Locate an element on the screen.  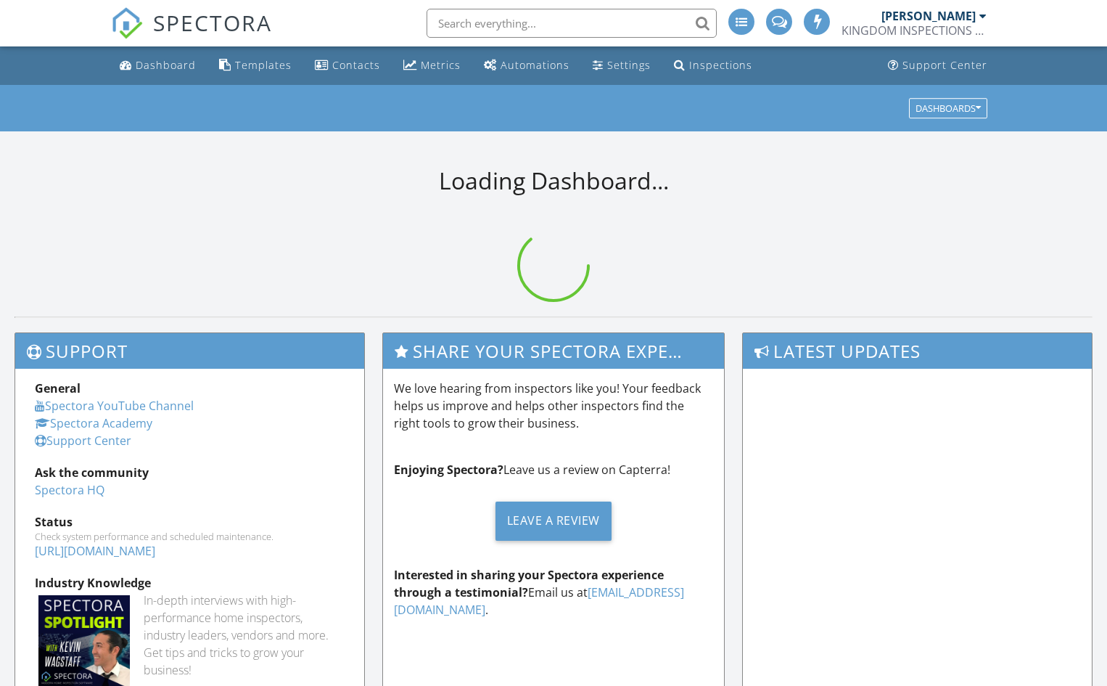
a: Spectora YouTube Channel is located at coordinates (114, 406).